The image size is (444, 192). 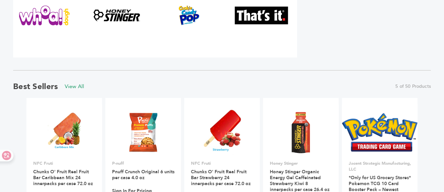 What do you see at coordinates (44, 15) in the screenshot?
I see `img: Whoa Dough` at bounding box center [44, 15].